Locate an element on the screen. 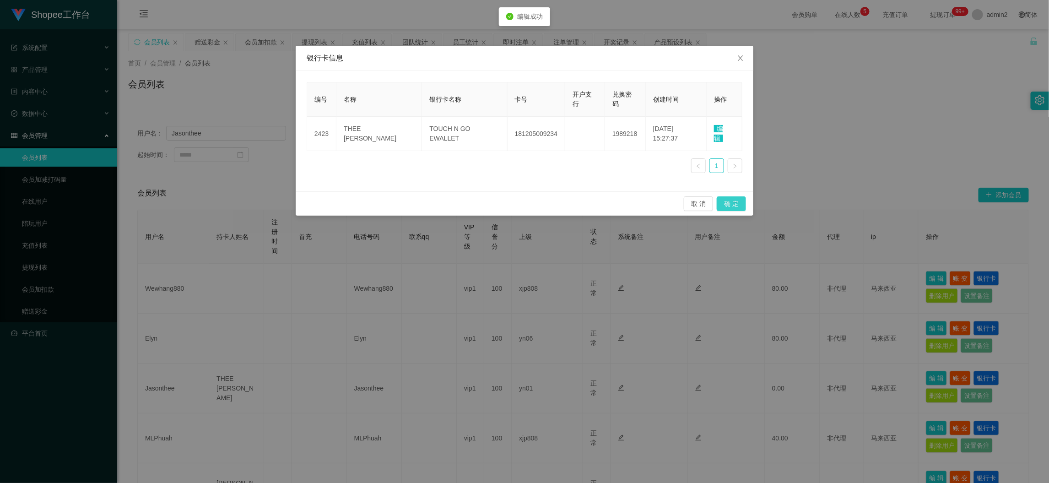  span: 银行卡名称 is located at coordinates (445, 99).